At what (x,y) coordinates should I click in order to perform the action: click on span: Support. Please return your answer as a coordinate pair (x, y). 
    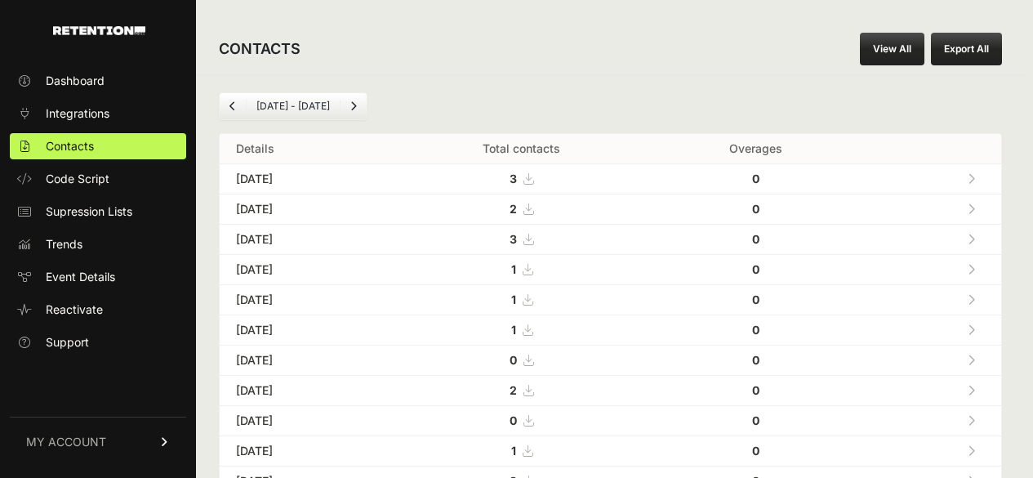
    Looking at the image, I should click on (67, 342).